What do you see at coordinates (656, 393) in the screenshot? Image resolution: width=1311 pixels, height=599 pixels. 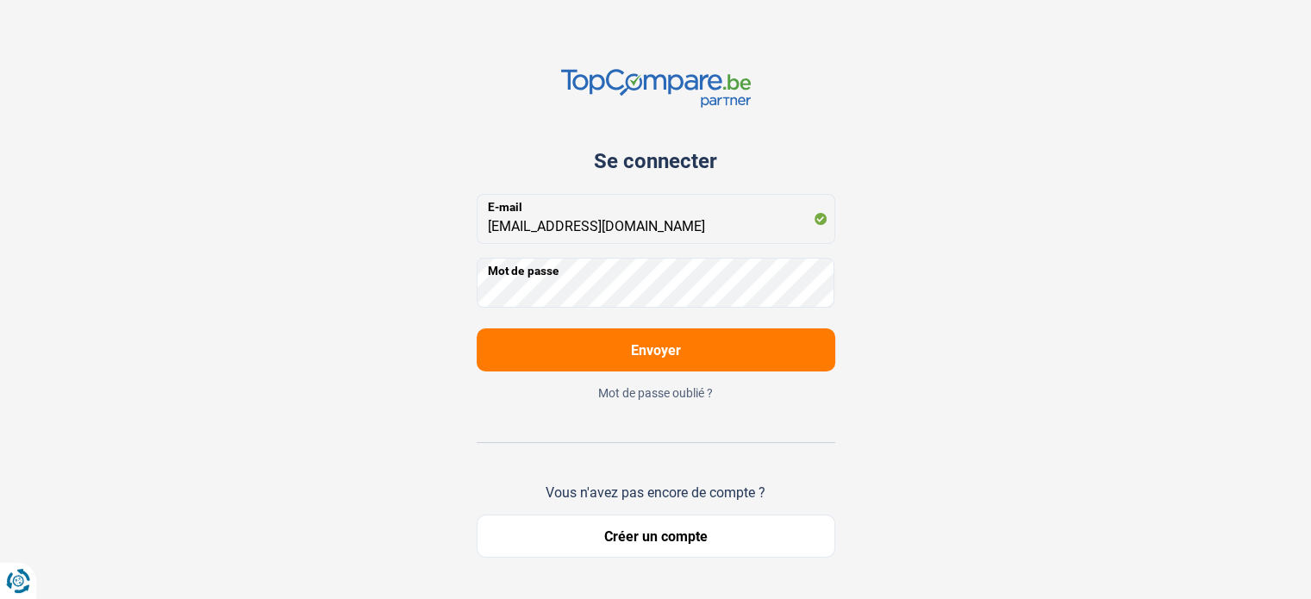 I see `button: Mot de passe oublié ?` at bounding box center [656, 393].